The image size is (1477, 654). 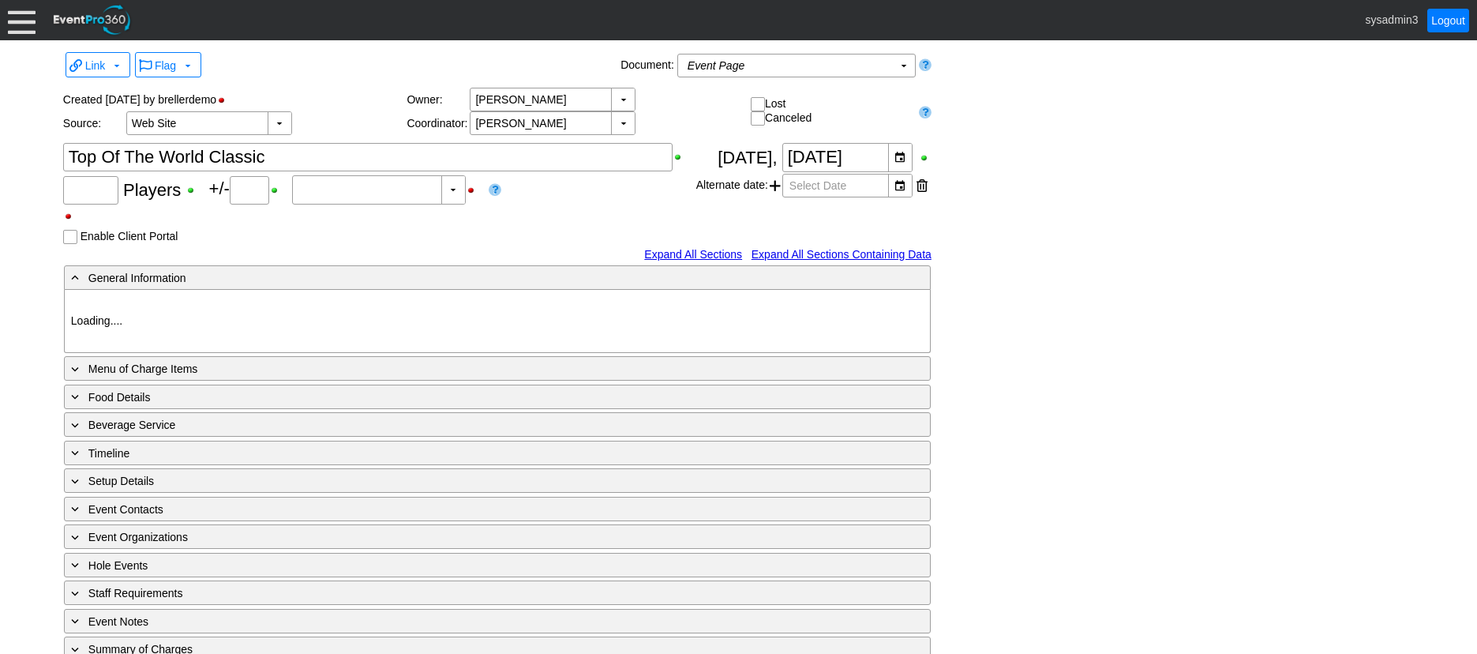 I want to click on div: Lost Canceled, so click(x=831, y=111).